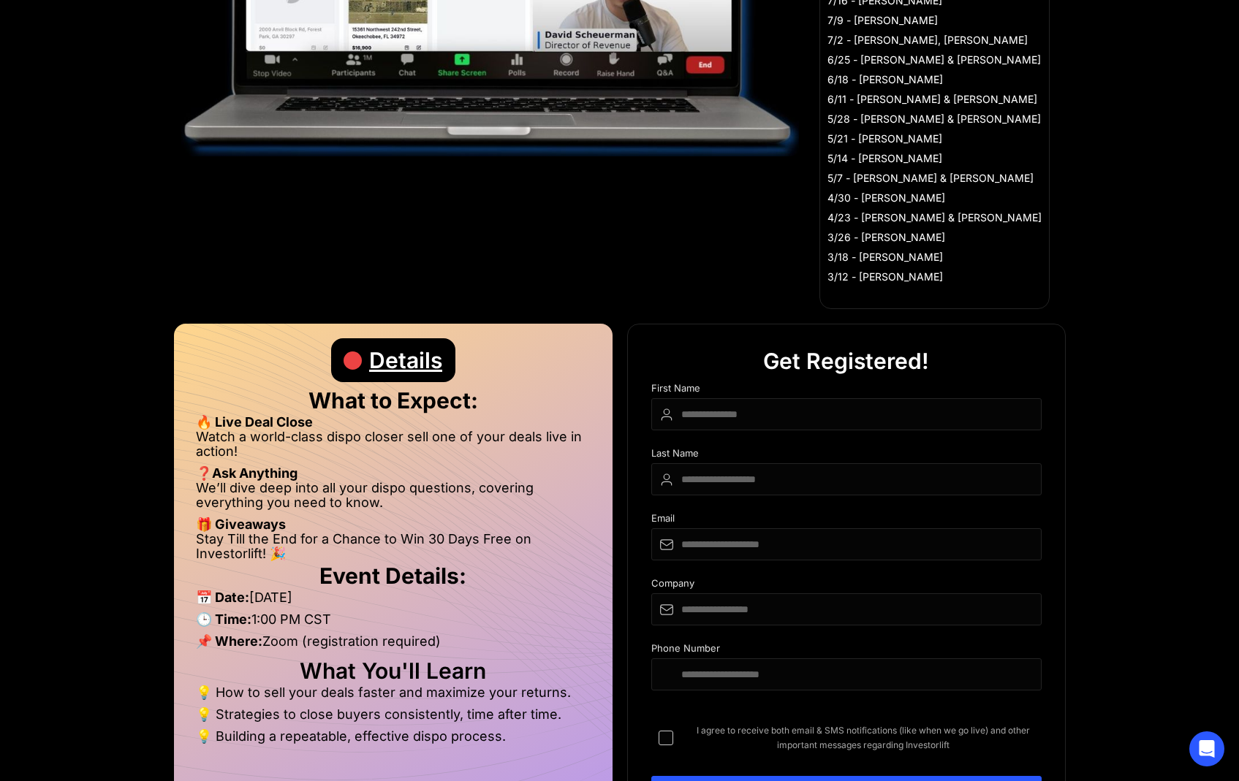 Image resolution: width=1239 pixels, height=781 pixels. I want to click on li: 💡 Strategies to close buyers consistently, time after time., so click(393, 718).